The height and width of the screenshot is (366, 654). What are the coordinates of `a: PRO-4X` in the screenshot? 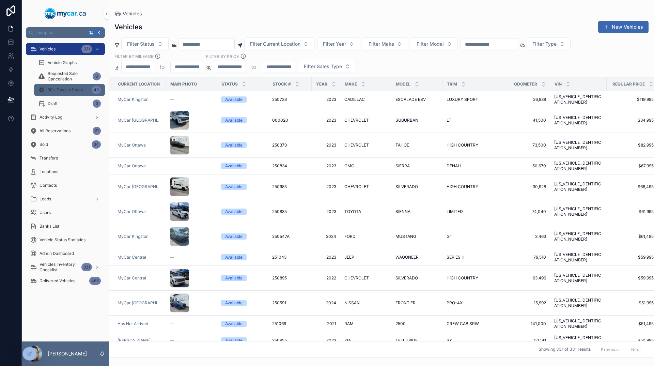 It's located at (471, 303).